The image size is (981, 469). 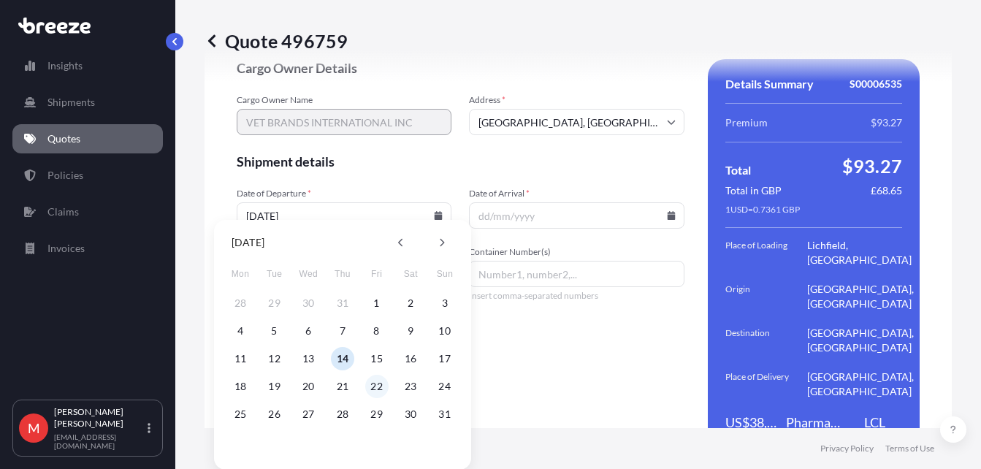 I want to click on span: Sunday, so click(x=445, y=274).